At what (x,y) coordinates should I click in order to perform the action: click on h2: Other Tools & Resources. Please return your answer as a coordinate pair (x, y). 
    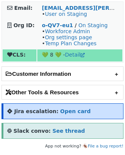
    Looking at the image, I should click on (63, 92).